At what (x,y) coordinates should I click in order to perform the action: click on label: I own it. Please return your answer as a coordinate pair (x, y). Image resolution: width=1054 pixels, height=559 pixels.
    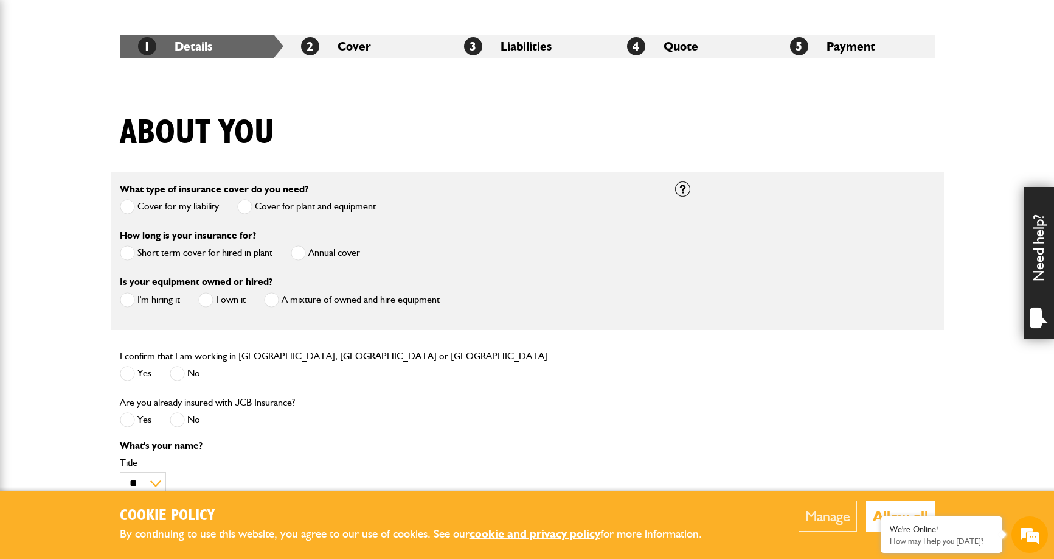
    Looking at the image, I should click on (222, 299).